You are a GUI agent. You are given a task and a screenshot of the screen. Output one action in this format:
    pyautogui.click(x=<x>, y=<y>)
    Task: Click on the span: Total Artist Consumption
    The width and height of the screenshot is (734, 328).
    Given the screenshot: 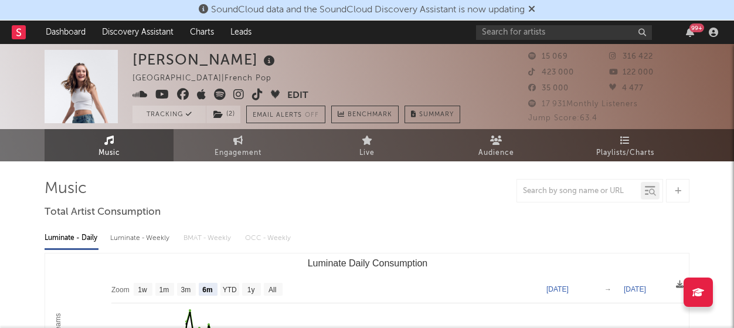 What is the action you would take?
    pyautogui.click(x=103, y=212)
    